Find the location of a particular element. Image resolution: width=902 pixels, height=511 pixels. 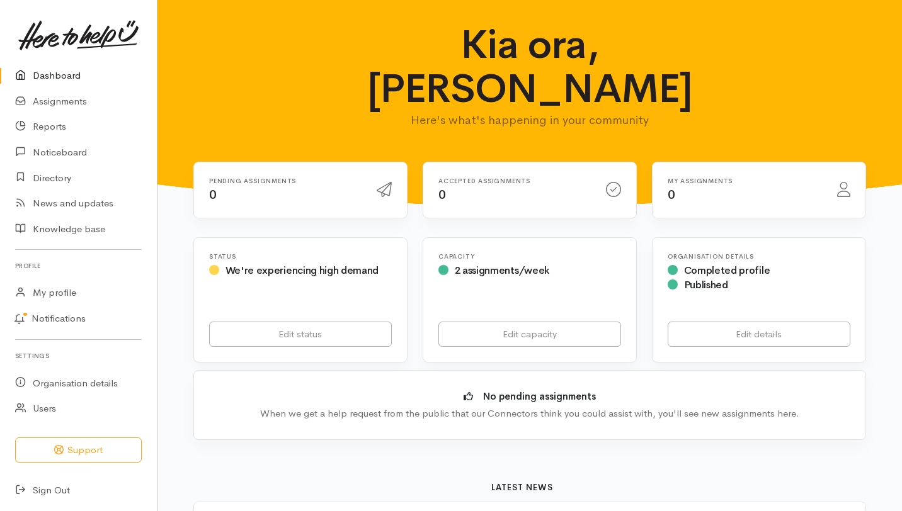

span: Completed profile is located at coordinates (727, 270).